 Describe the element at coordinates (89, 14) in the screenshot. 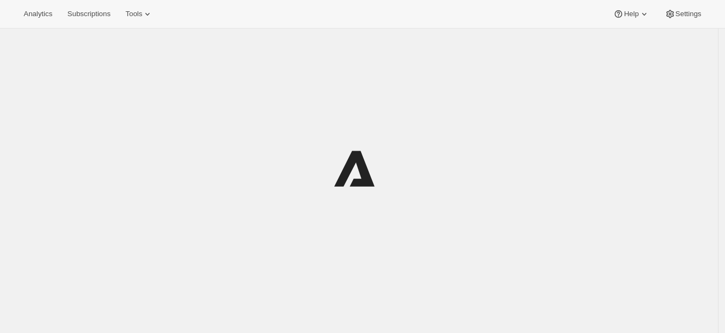

I see `span: Subscriptions` at that location.